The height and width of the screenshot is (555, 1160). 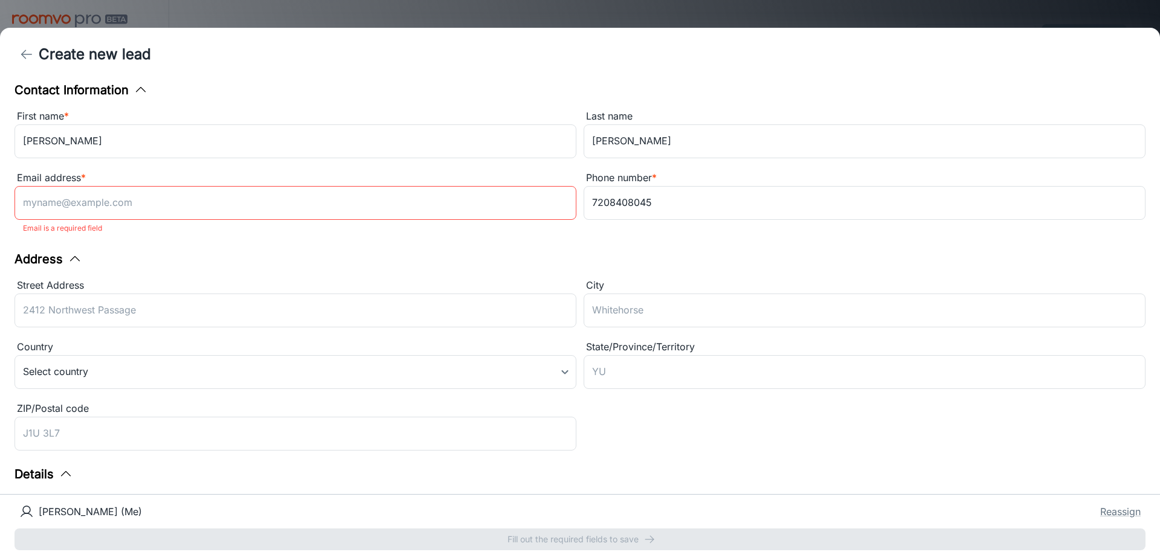 What do you see at coordinates (295, 310) in the screenshot?
I see `input: 2412 Northwest Passage` at bounding box center [295, 310].